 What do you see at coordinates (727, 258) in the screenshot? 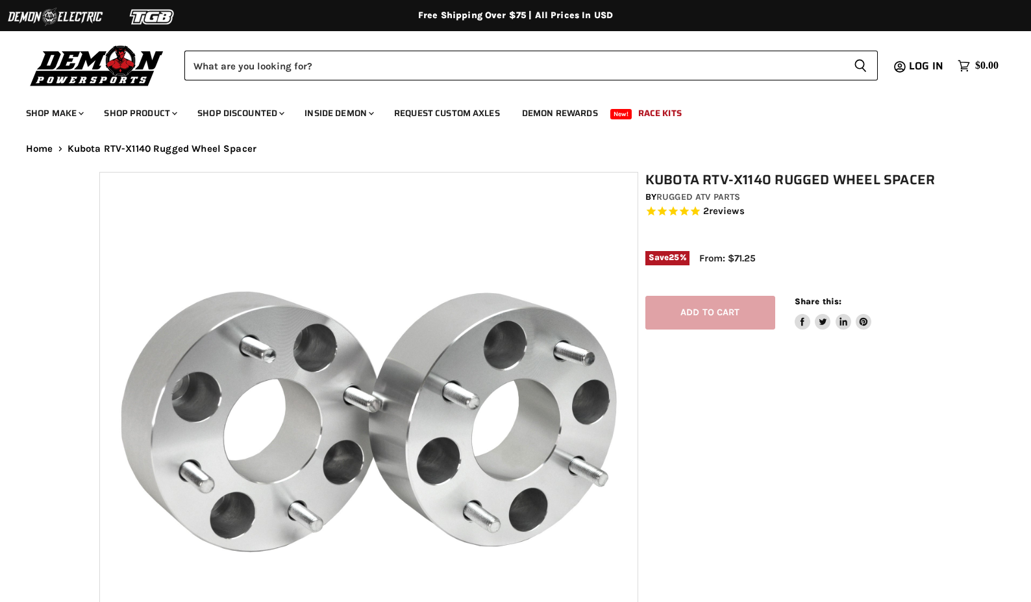
I see `span: From: $71.25` at bounding box center [727, 258].